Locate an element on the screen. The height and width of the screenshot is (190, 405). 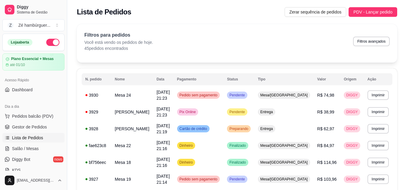
td: Mesa 22 is located at coordinates (132, 146).